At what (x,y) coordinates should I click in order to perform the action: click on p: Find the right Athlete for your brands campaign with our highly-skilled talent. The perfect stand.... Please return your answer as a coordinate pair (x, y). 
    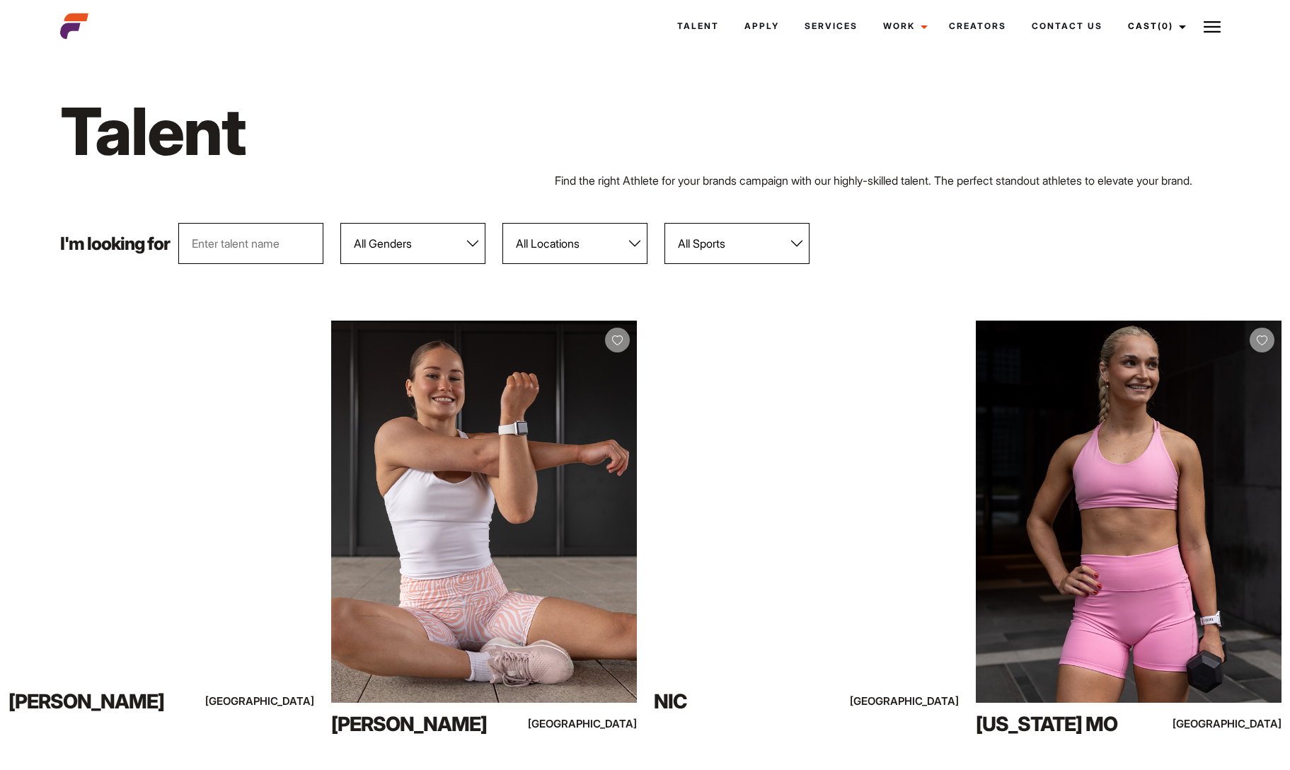
    Looking at the image, I should click on (892, 180).